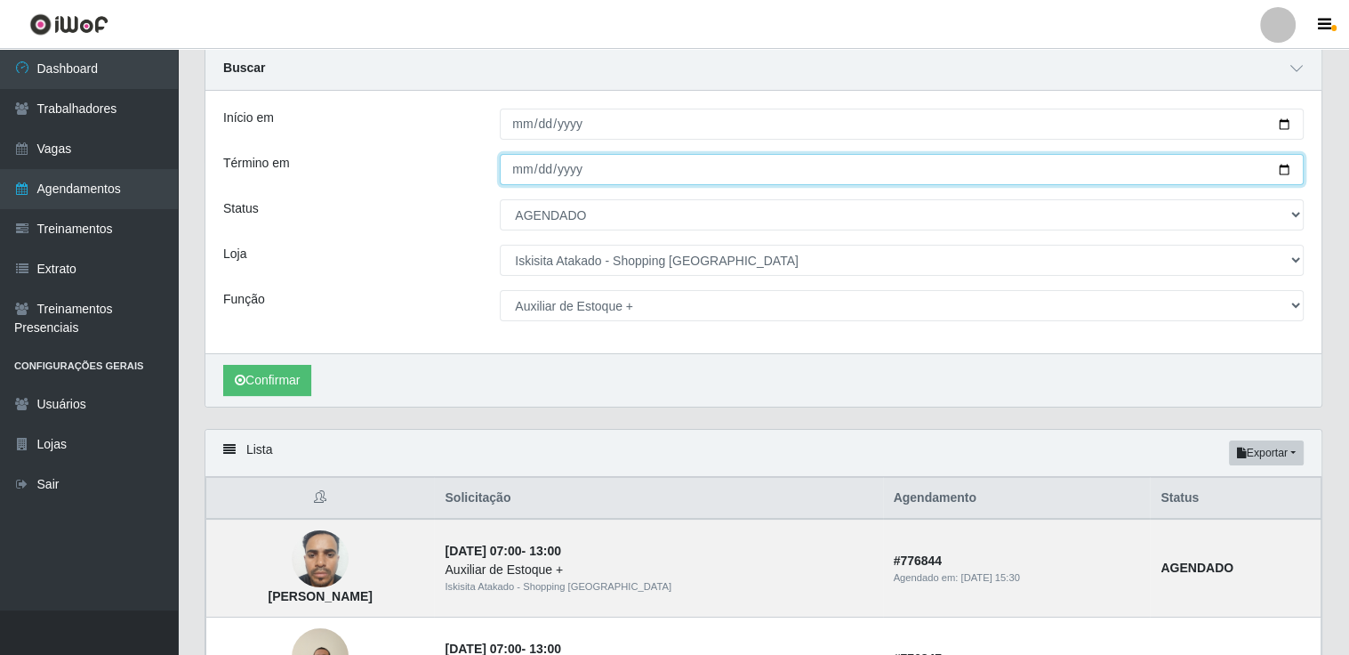 The image size is (1349, 655). Describe the element at coordinates (1017, 577) in the screenshot. I see `div: Agendado em:` at that location.